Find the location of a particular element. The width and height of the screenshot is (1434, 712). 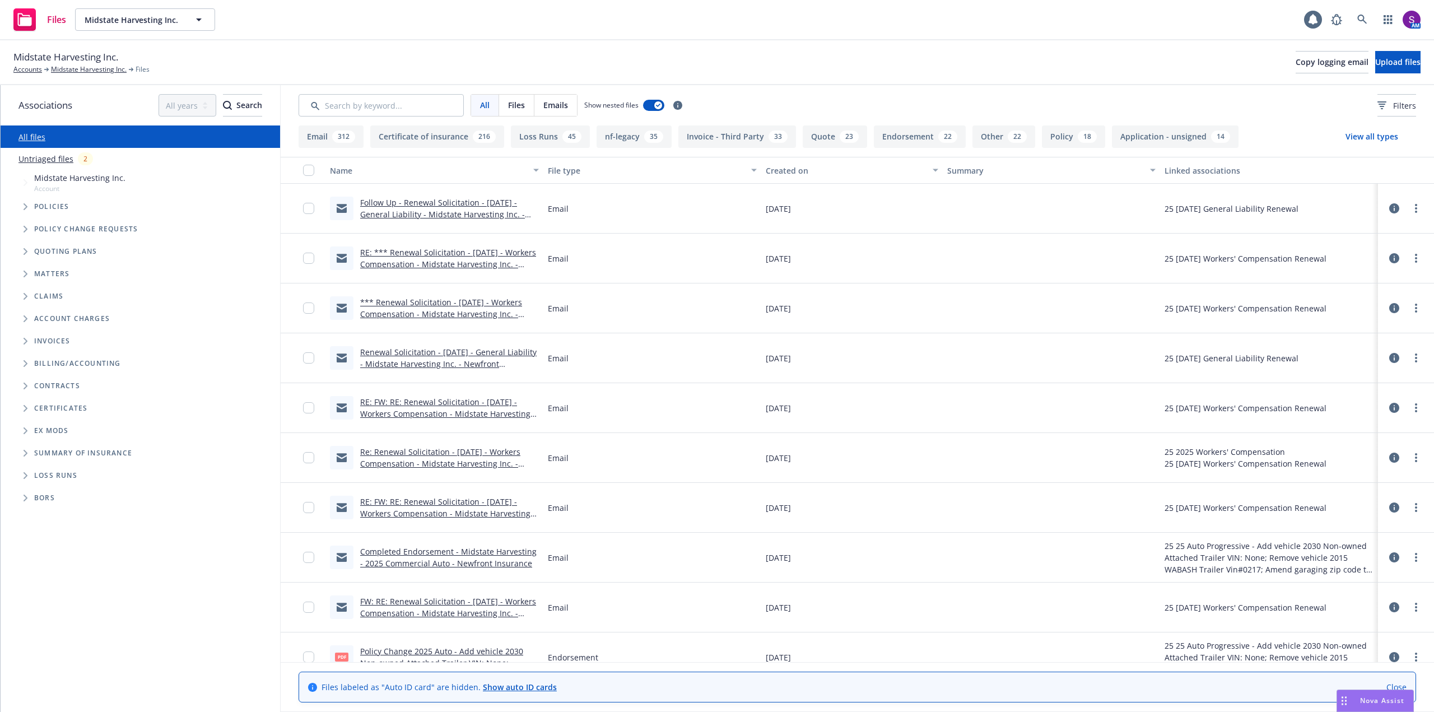

span: Copy logging email is located at coordinates (1332, 62).